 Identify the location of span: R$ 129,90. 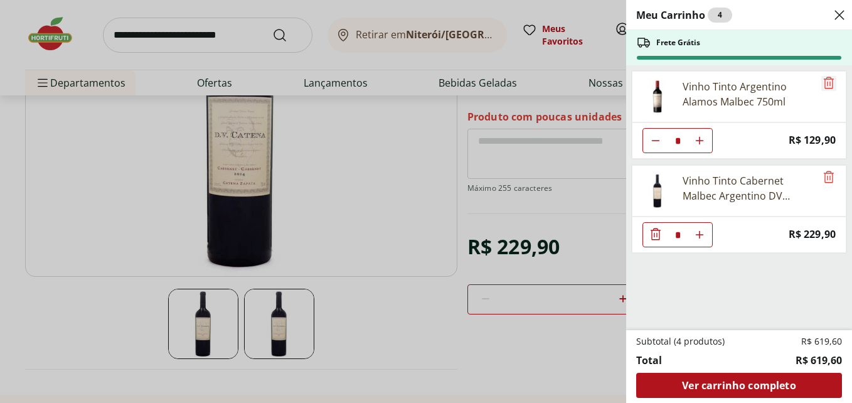
(812, 140).